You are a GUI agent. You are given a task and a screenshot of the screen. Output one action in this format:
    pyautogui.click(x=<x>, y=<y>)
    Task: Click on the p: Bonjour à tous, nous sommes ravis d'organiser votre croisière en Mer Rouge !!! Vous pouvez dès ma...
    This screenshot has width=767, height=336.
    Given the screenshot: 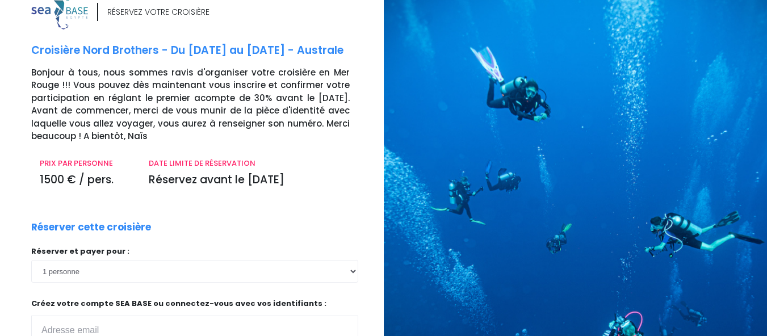 What is the action you would take?
    pyautogui.click(x=203, y=104)
    